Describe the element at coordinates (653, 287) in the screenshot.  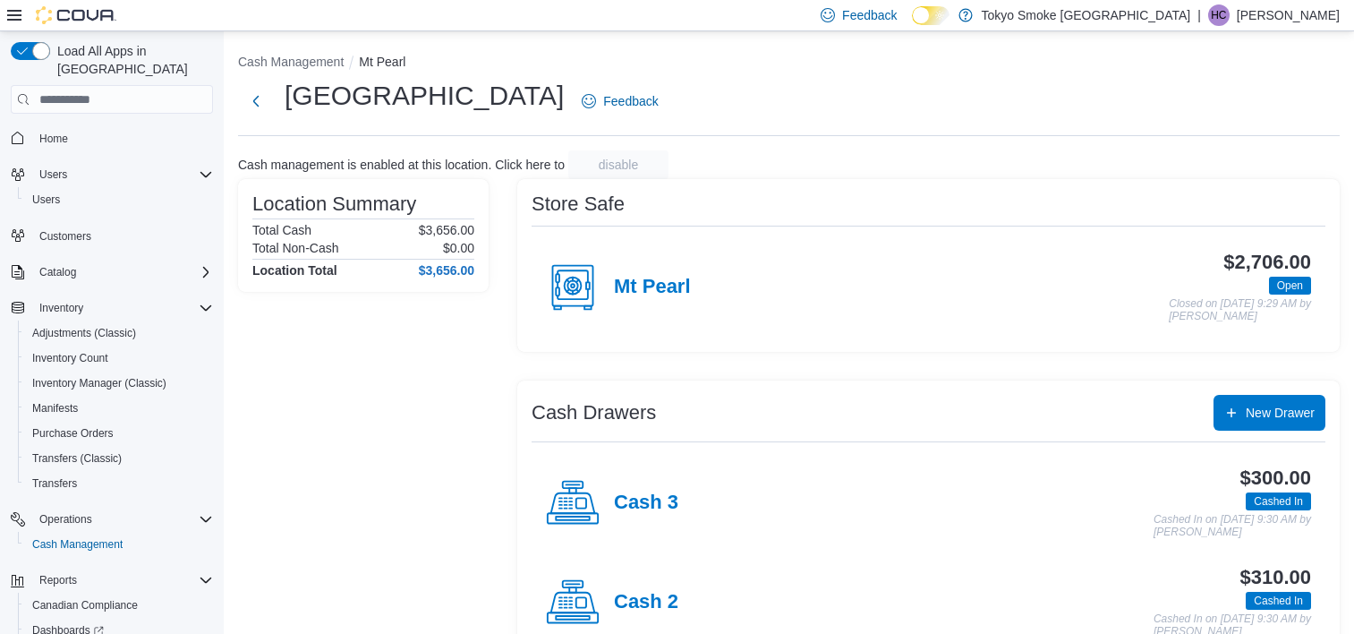
I see `h4: Mt Pearl` at that location.